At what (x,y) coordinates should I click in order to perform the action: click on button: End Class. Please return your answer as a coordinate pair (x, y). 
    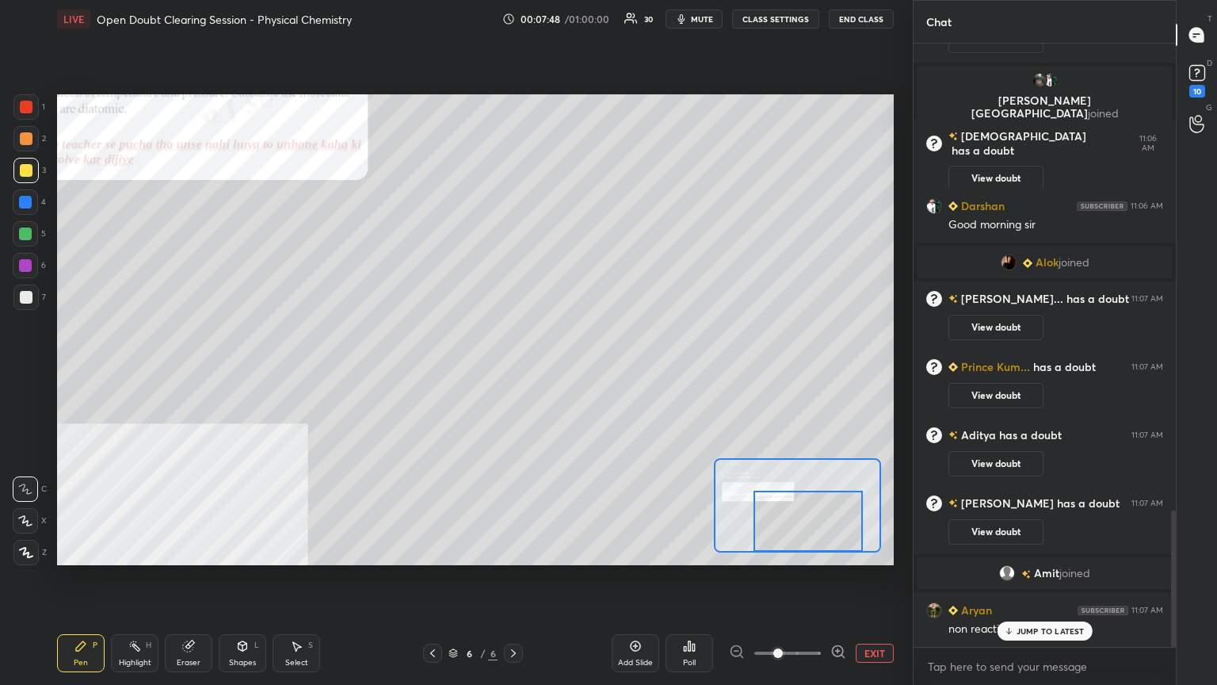
    Looking at the image, I should click on (861, 19).